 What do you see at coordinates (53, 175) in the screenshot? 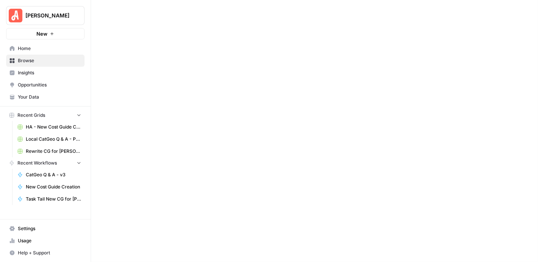
I see `span: CatGeo Q & A - v3` at bounding box center [53, 175].